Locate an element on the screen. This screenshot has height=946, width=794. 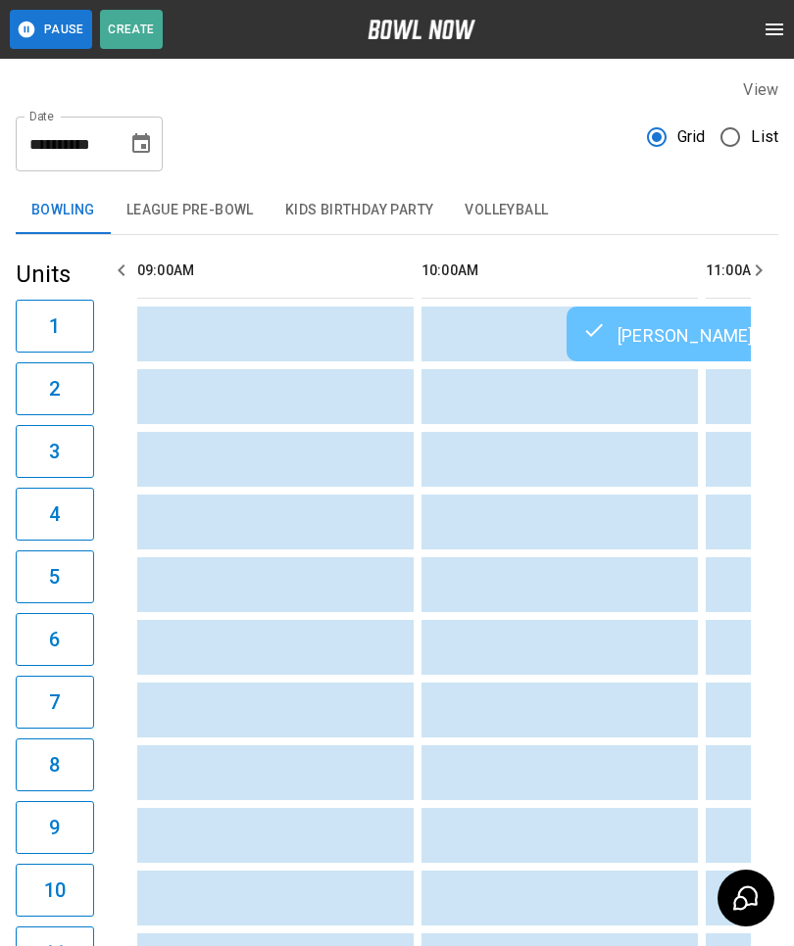
img: logo is located at coordinates (421, 29).